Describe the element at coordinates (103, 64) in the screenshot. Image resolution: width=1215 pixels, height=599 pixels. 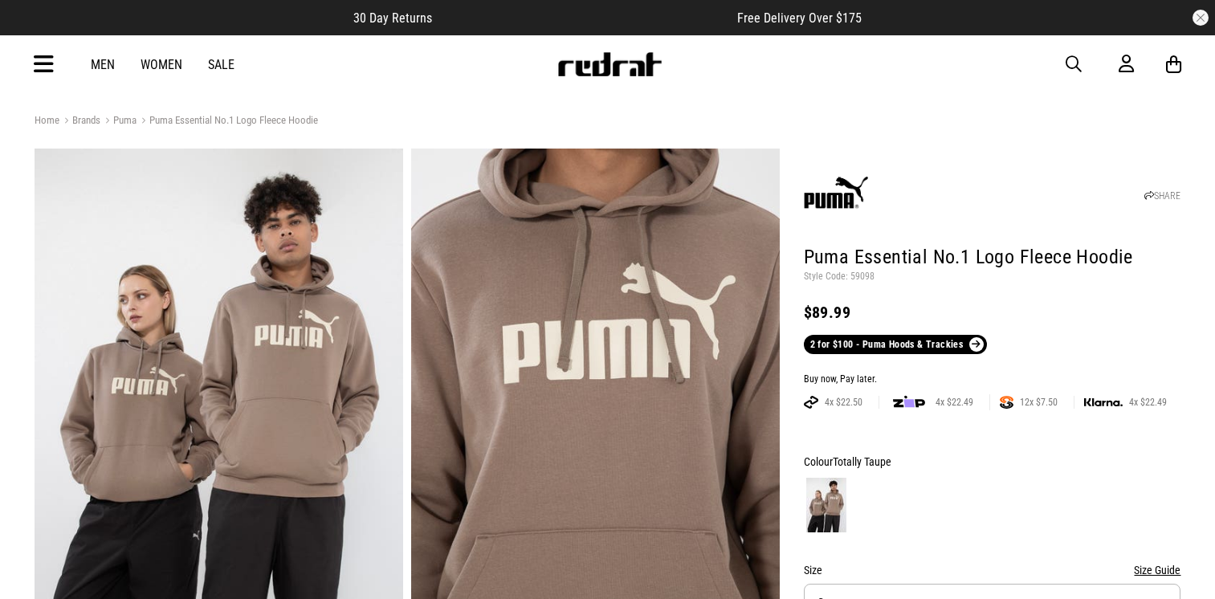
I see `a: Men` at that location.